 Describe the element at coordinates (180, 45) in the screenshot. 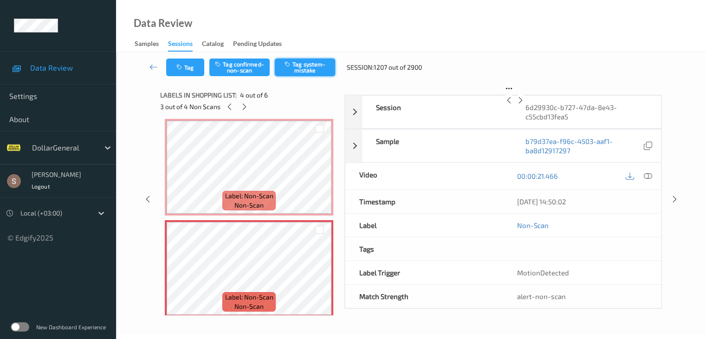

I see `div: Sessions` at that location.